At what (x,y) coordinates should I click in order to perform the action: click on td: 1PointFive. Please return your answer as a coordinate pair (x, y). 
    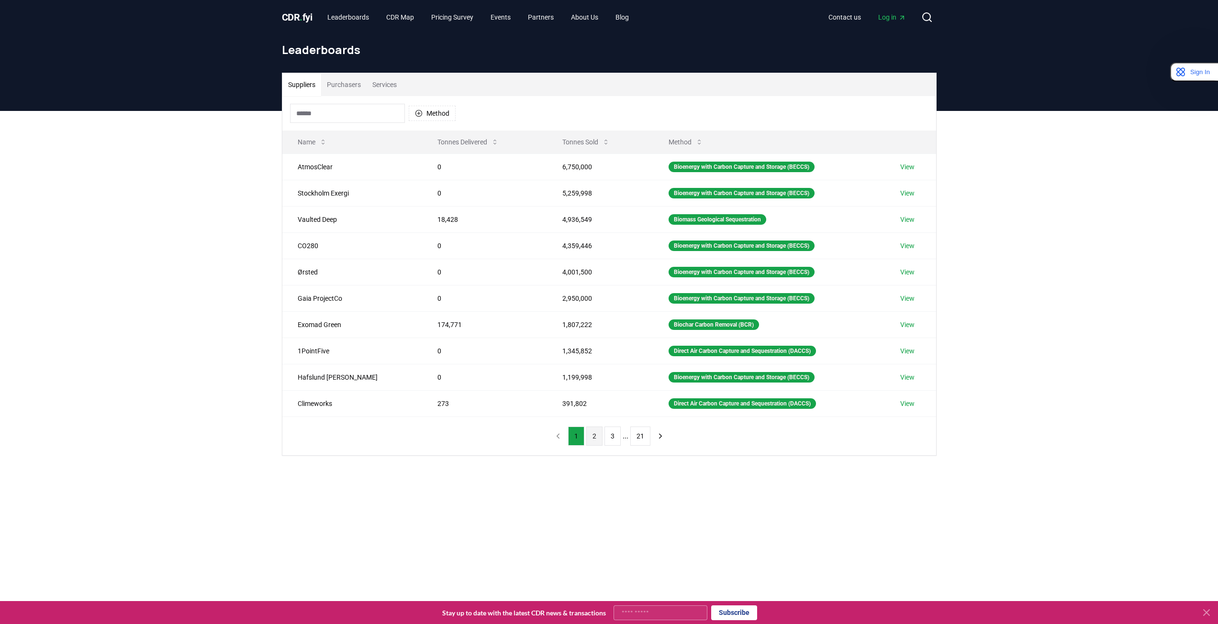
    Looking at the image, I should click on (352, 351).